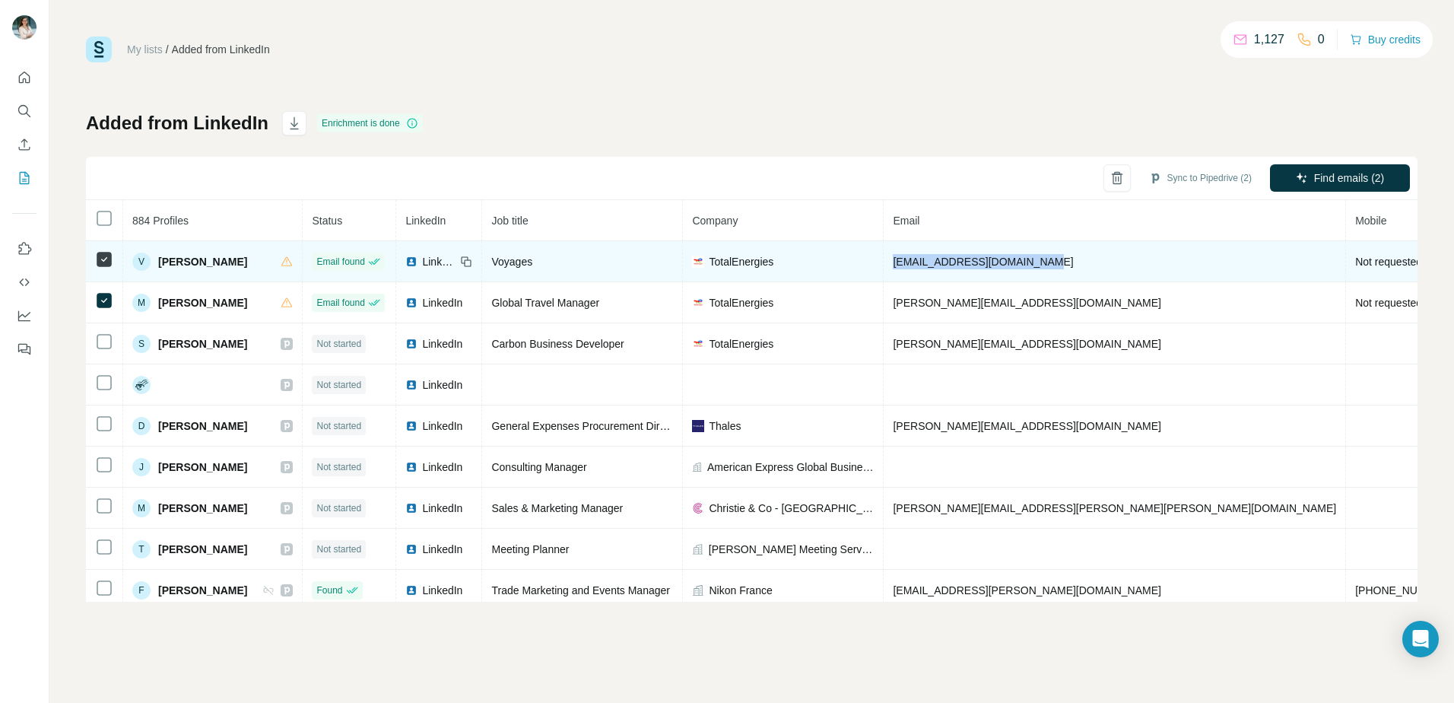  What do you see at coordinates (24, 282) in the screenshot?
I see `button: Use Surfe API` at bounding box center [24, 282].